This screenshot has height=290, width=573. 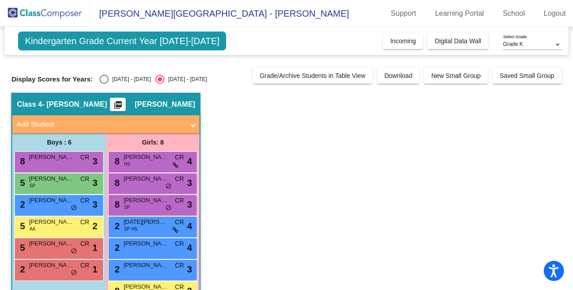 What do you see at coordinates (313, 76) in the screenshot?
I see `button: Grade/Archive Students in Table View` at bounding box center [313, 76].